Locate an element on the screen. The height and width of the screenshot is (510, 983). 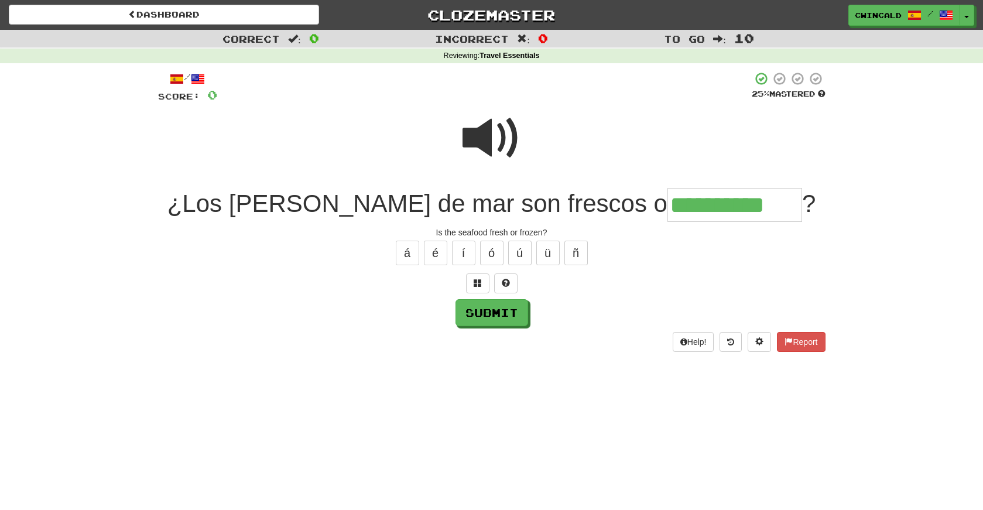
button: ü is located at coordinates (548, 253).